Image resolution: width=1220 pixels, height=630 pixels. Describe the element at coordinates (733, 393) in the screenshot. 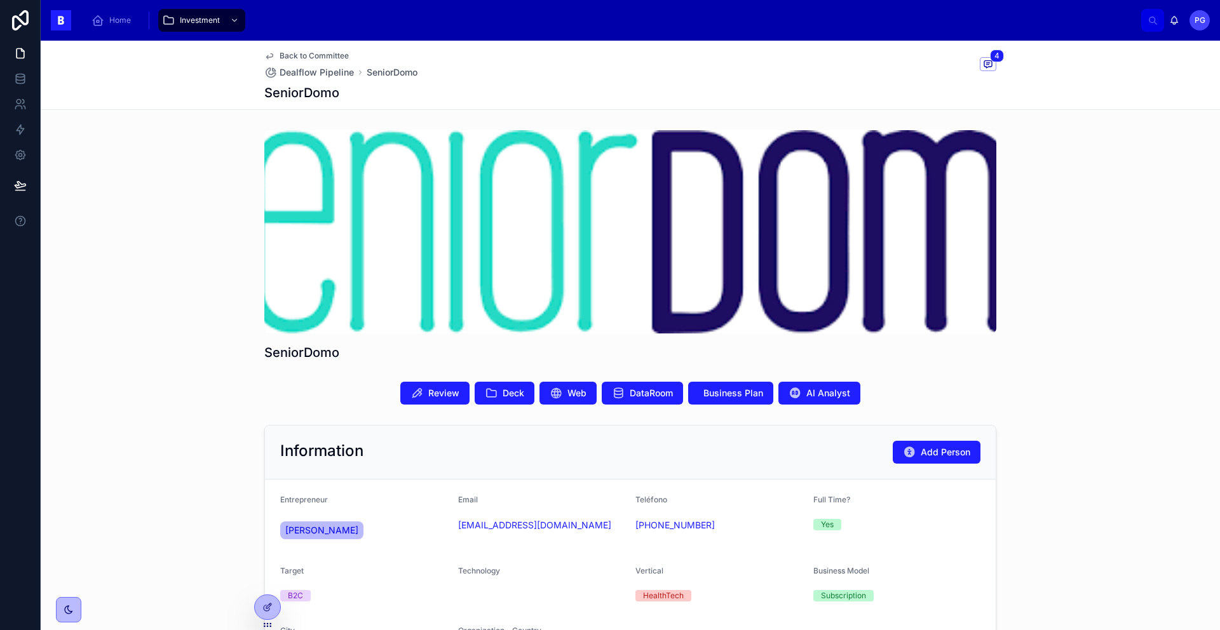

I see `span: Business Plan` at that location.